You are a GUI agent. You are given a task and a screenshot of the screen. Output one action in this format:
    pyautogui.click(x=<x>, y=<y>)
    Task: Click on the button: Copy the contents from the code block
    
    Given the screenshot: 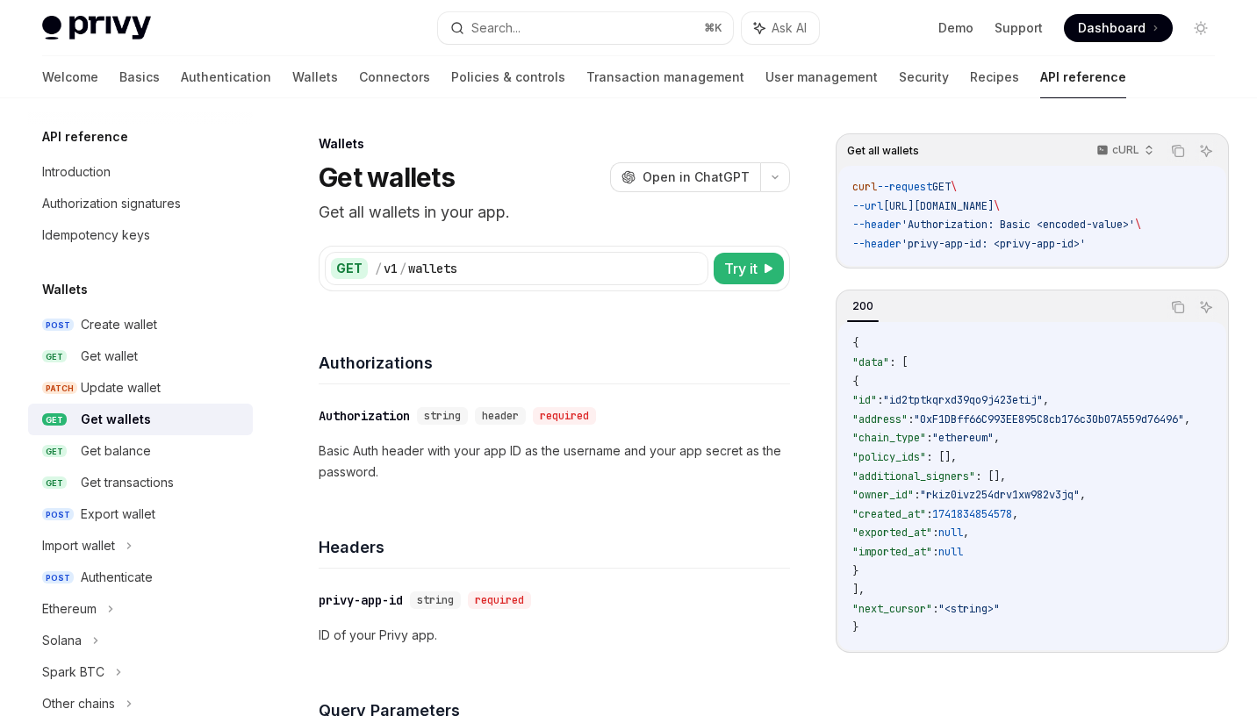 What is the action you would take?
    pyautogui.click(x=1178, y=151)
    